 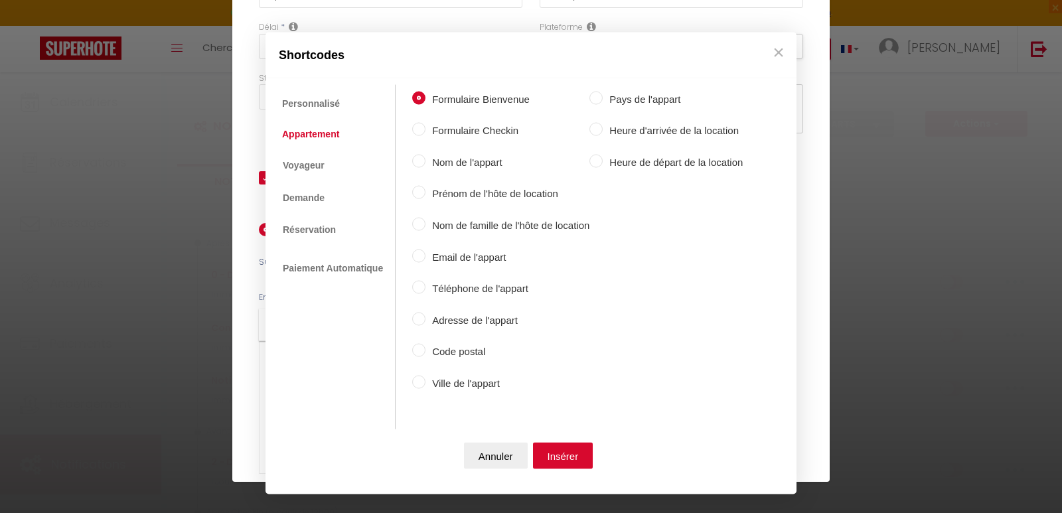 I want to click on button: Insérer, so click(x=563, y=456).